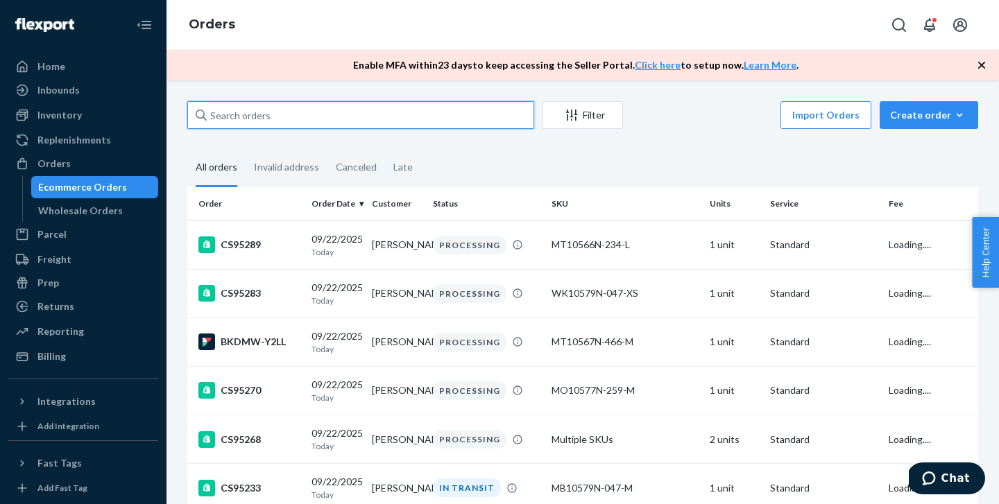 The height and width of the screenshot is (504, 999). What do you see at coordinates (83, 67) in the screenshot?
I see `a: Home` at bounding box center [83, 67].